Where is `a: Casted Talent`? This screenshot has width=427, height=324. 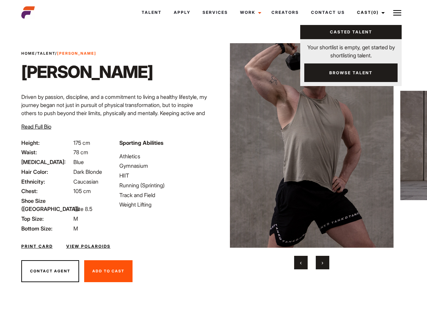
a: Casted Talent is located at coordinates (351, 32).